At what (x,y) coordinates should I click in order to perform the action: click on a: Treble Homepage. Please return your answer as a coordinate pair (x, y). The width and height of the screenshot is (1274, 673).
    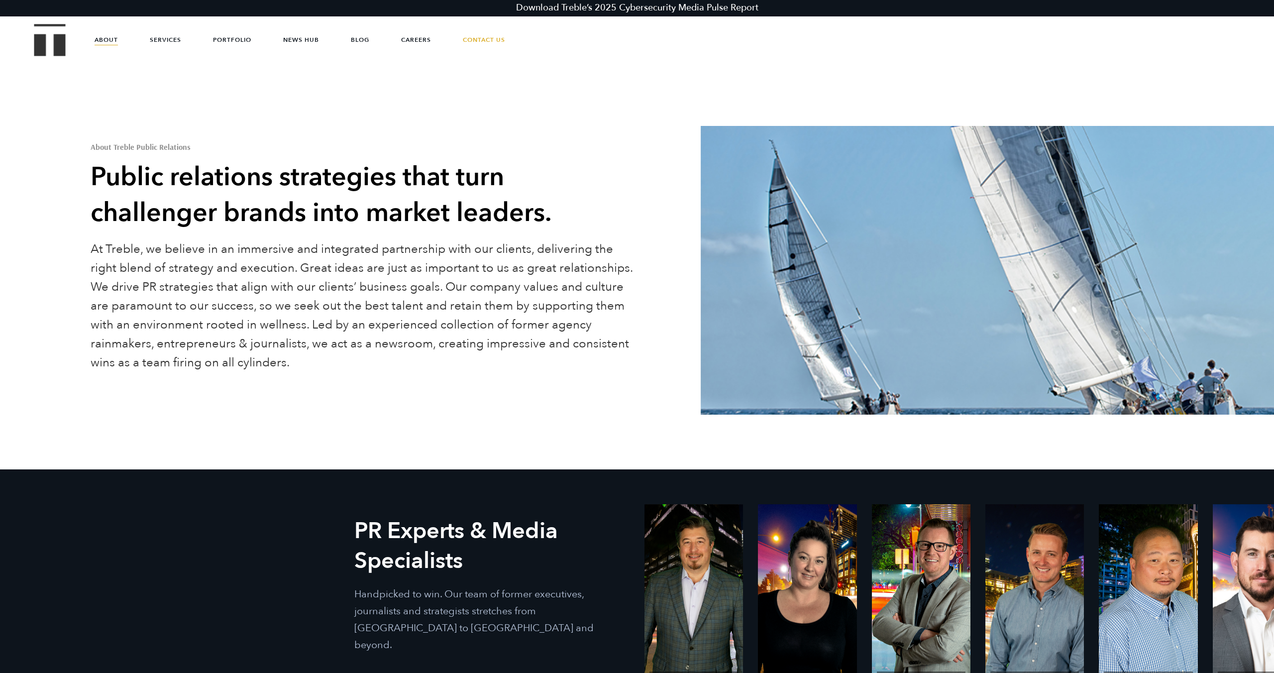
    Looking at the image, I should click on (50, 40).